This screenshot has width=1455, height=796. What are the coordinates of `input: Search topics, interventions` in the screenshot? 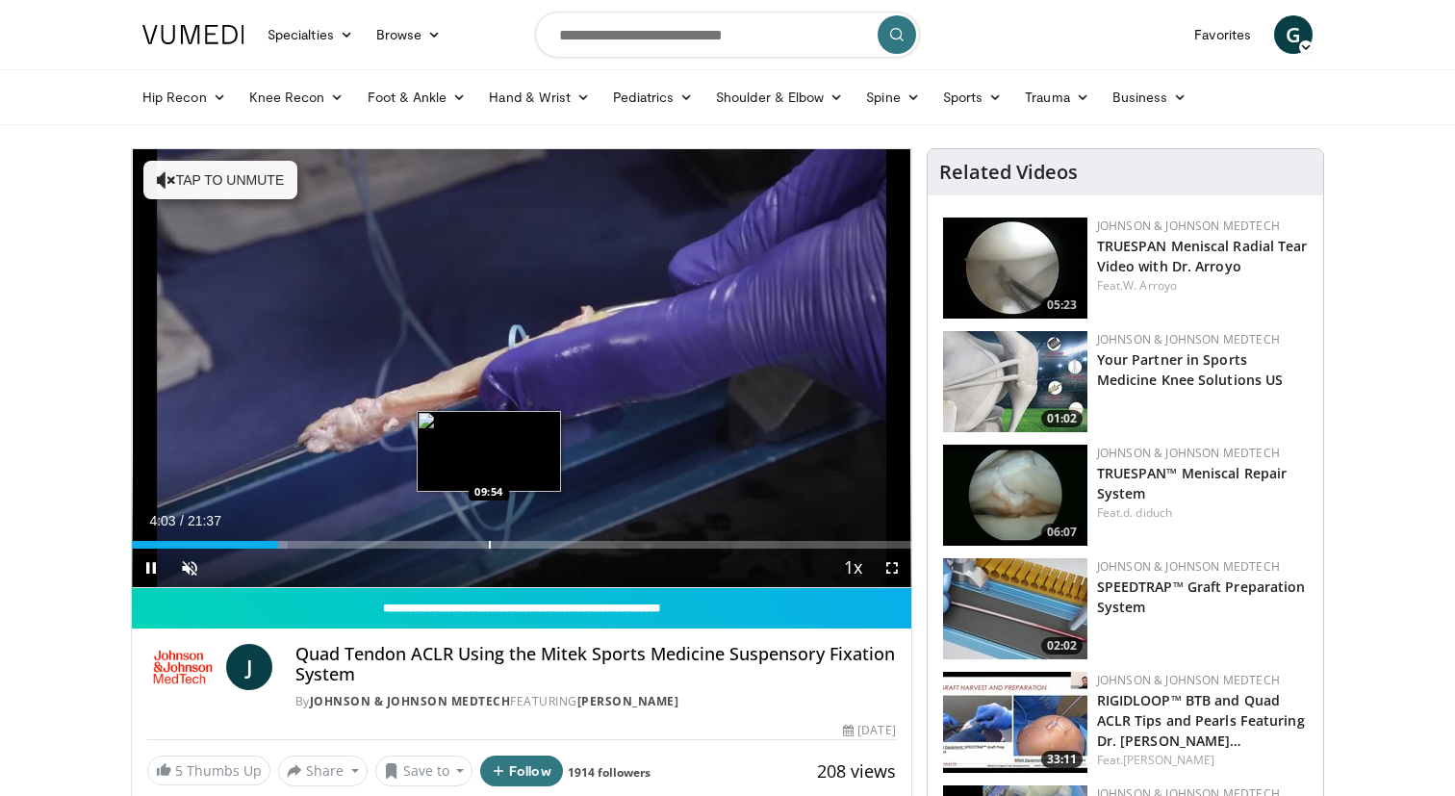 It's located at (727, 35).